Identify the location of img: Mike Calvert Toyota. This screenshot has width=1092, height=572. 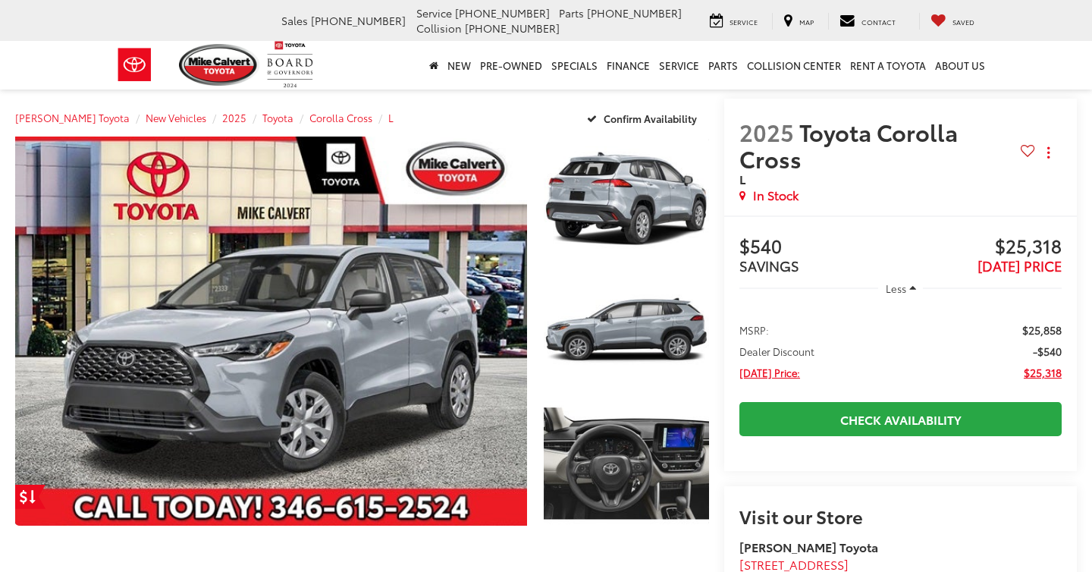
(219, 64).